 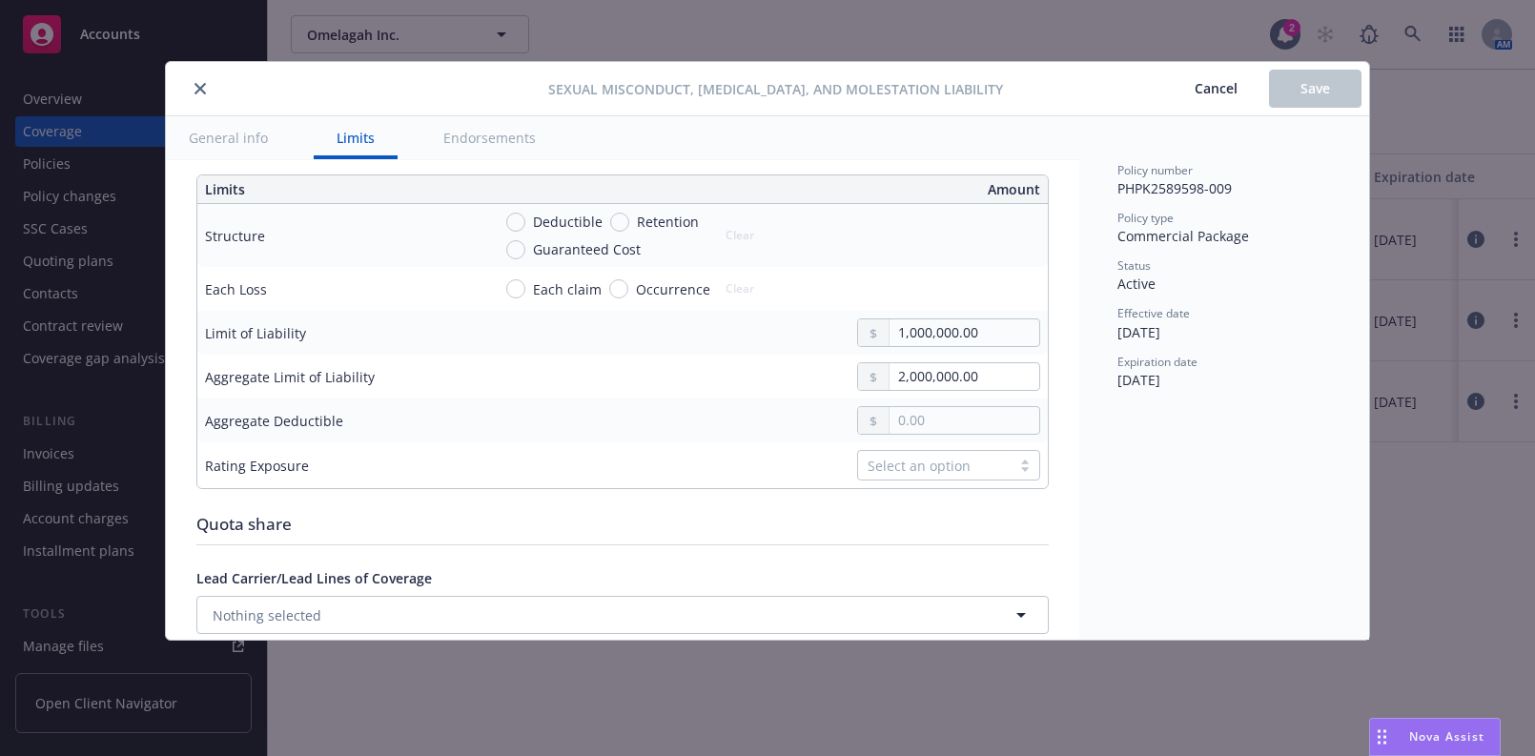 I want to click on button: Limits, so click(x=356, y=137).